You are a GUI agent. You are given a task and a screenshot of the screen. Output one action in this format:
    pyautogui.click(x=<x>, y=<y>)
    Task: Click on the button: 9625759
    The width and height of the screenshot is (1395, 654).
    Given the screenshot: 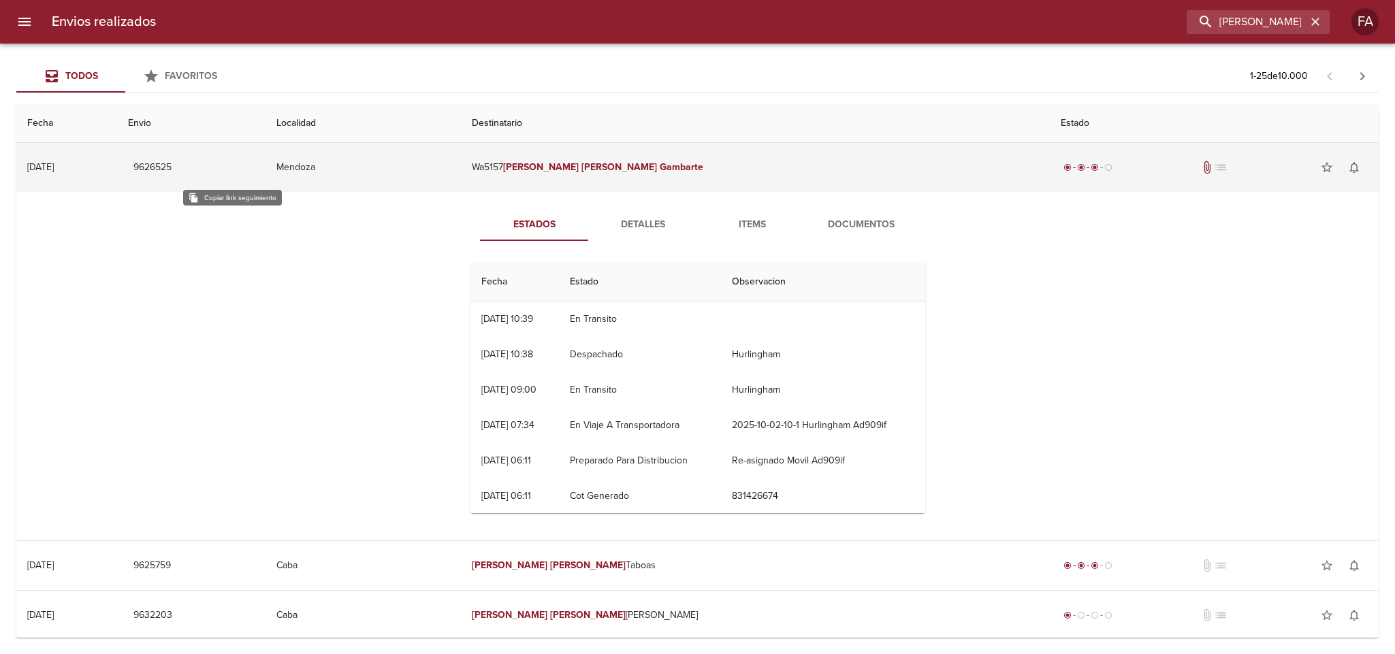 What is the action you would take?
    pyautogui.click(x=152, y=566)
    